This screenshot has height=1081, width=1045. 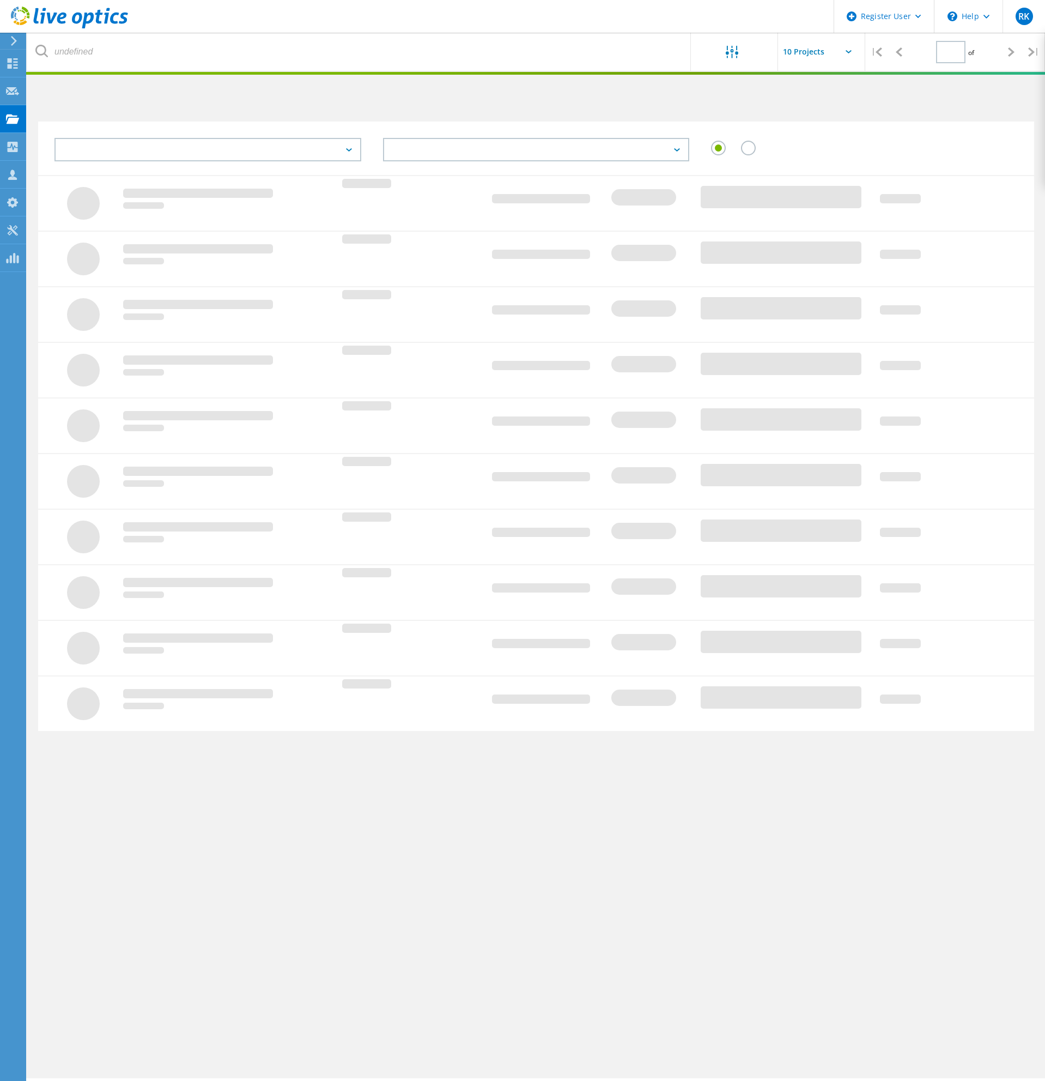 What do you see at coordinates (359, 52) in the screenshot?
I see `input: undefined` at bounding box center [359, 52].